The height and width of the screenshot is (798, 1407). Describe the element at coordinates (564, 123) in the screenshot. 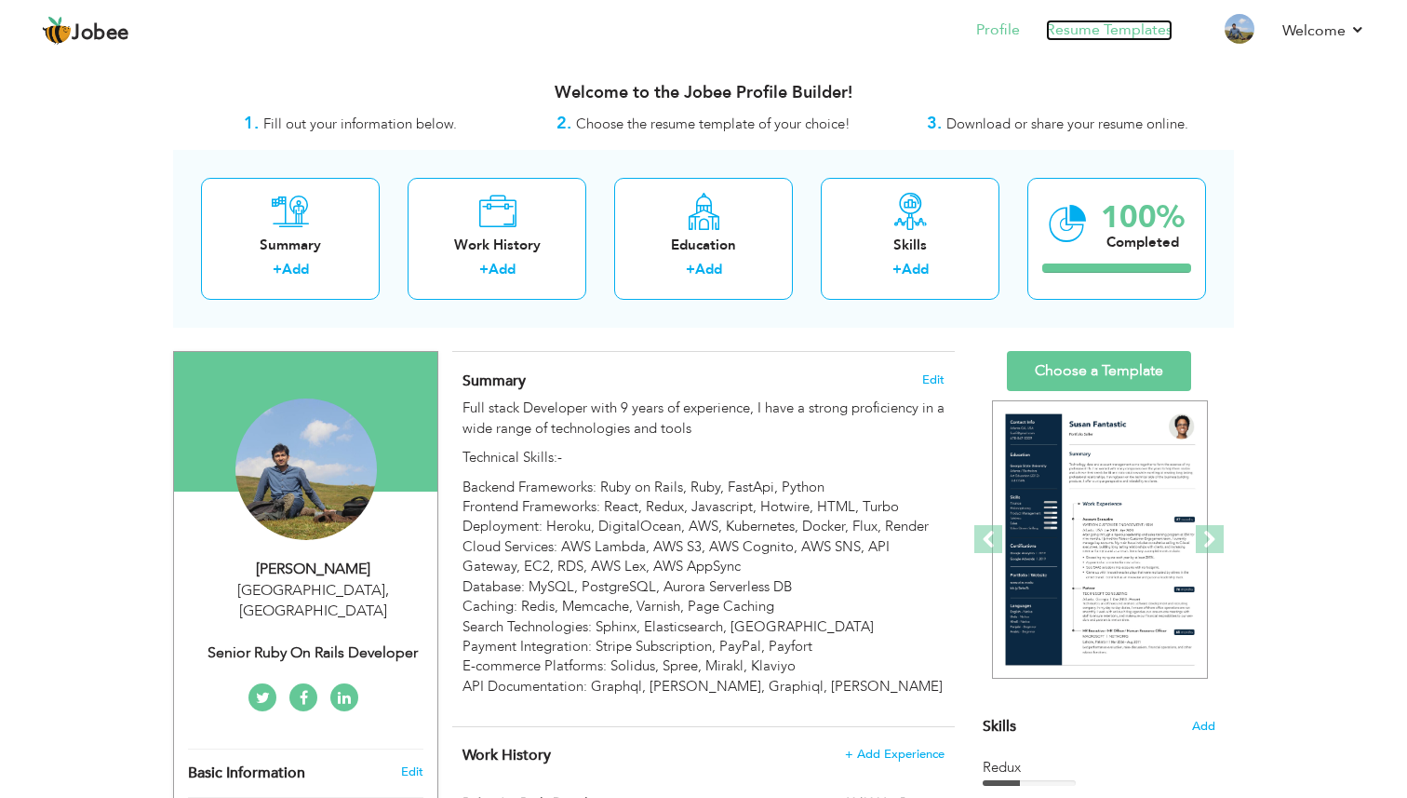

I see `strong: 2.` at that location.